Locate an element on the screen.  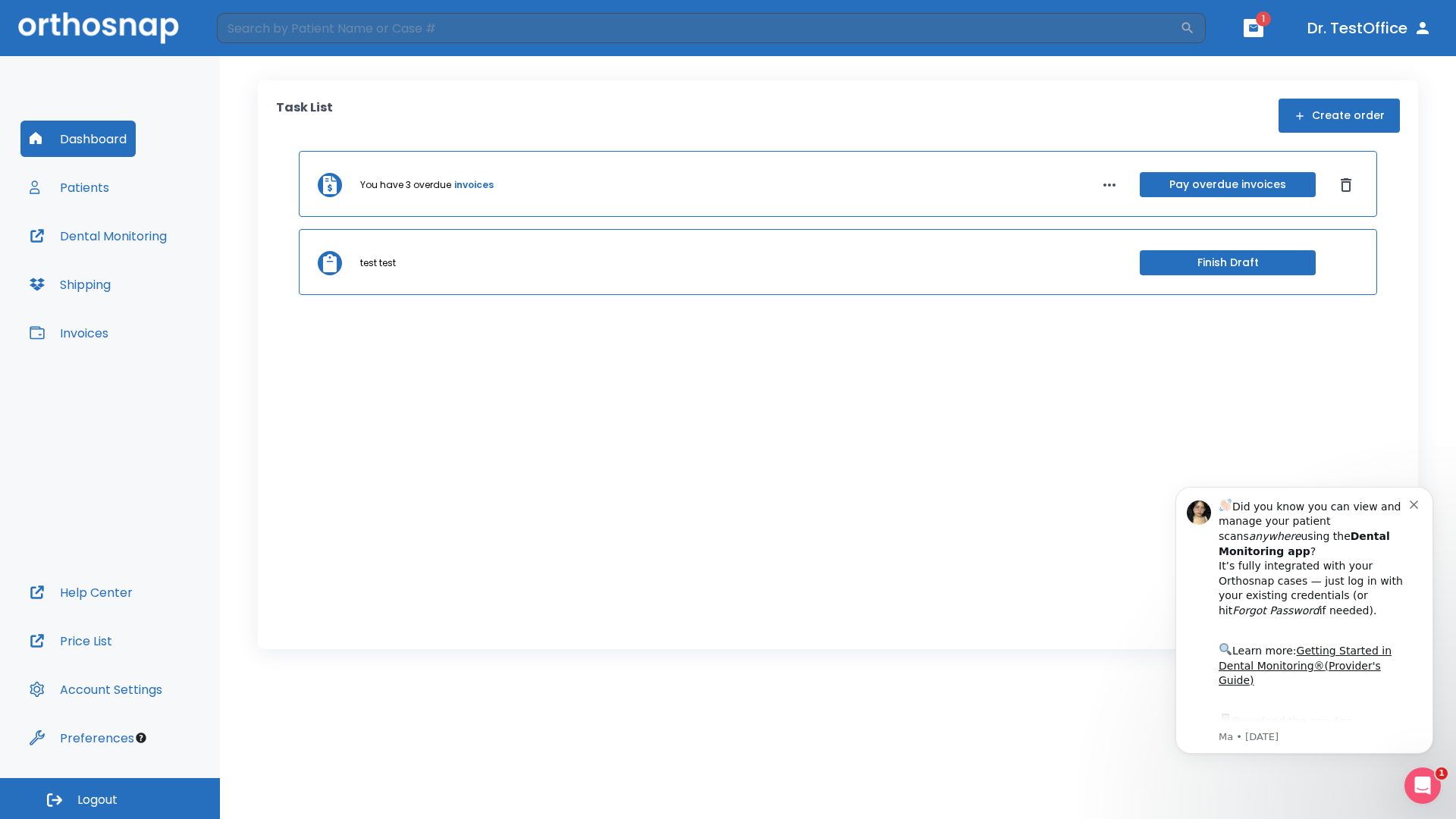
div: Download the app: | ​ Let us know if you need help getting started! is located at coordinates (161, 286).